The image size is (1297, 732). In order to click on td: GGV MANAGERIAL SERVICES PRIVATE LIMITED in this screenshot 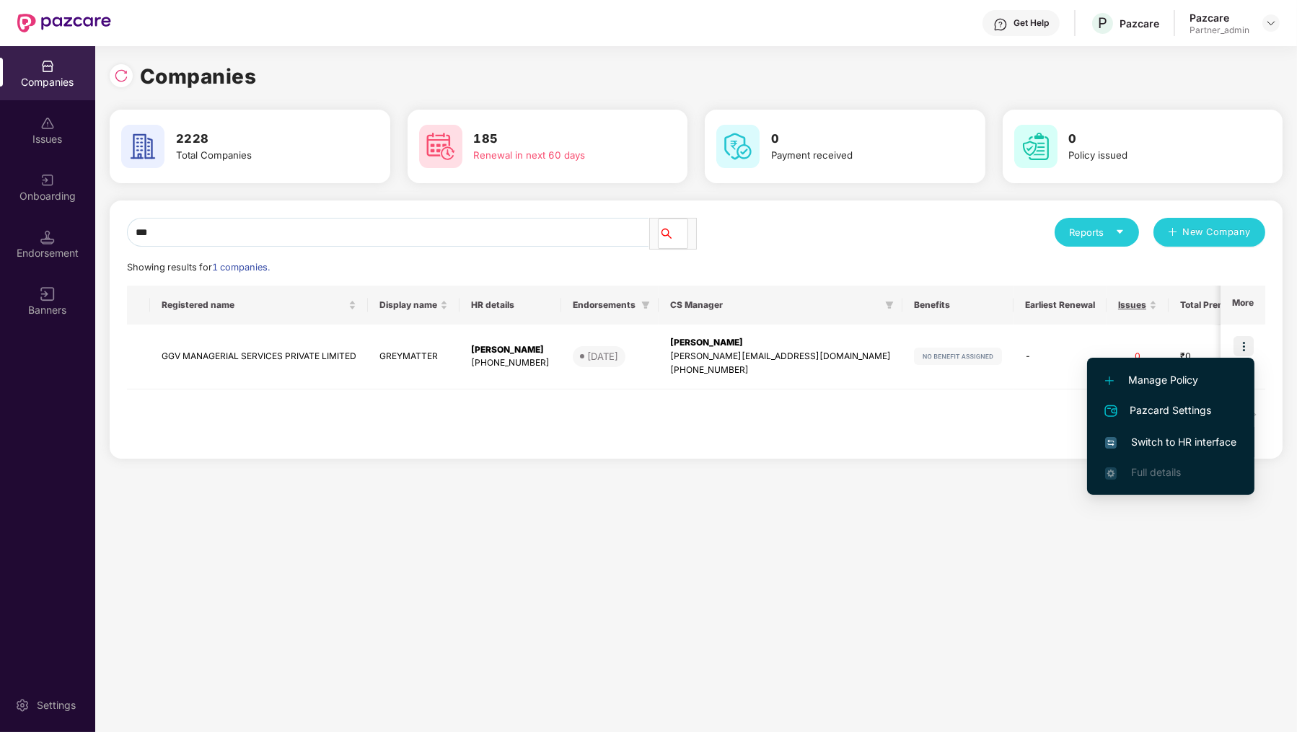, I will do `click(259, 357)`.